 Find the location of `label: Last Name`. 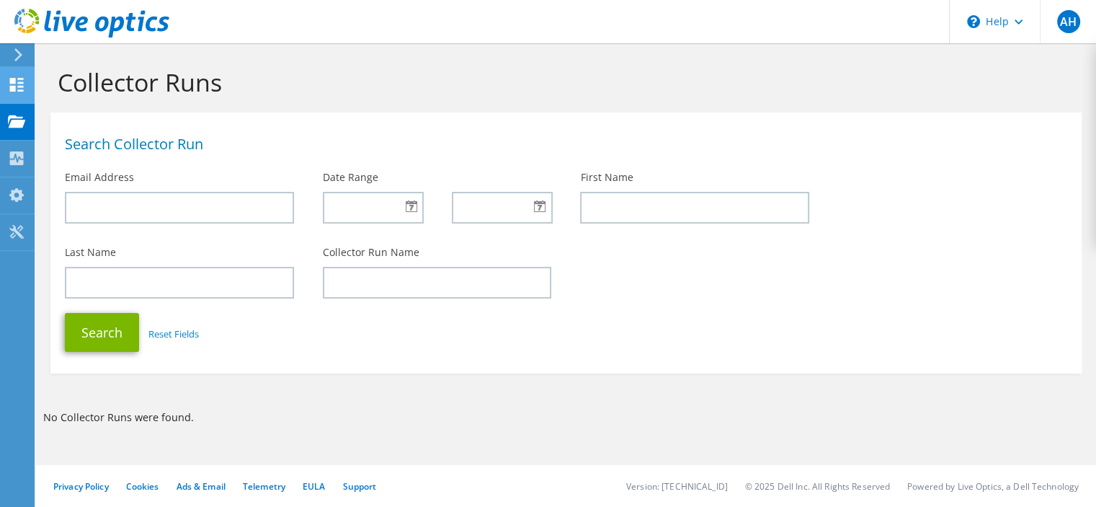

label: Last Name is located at coordinates (90, 252).